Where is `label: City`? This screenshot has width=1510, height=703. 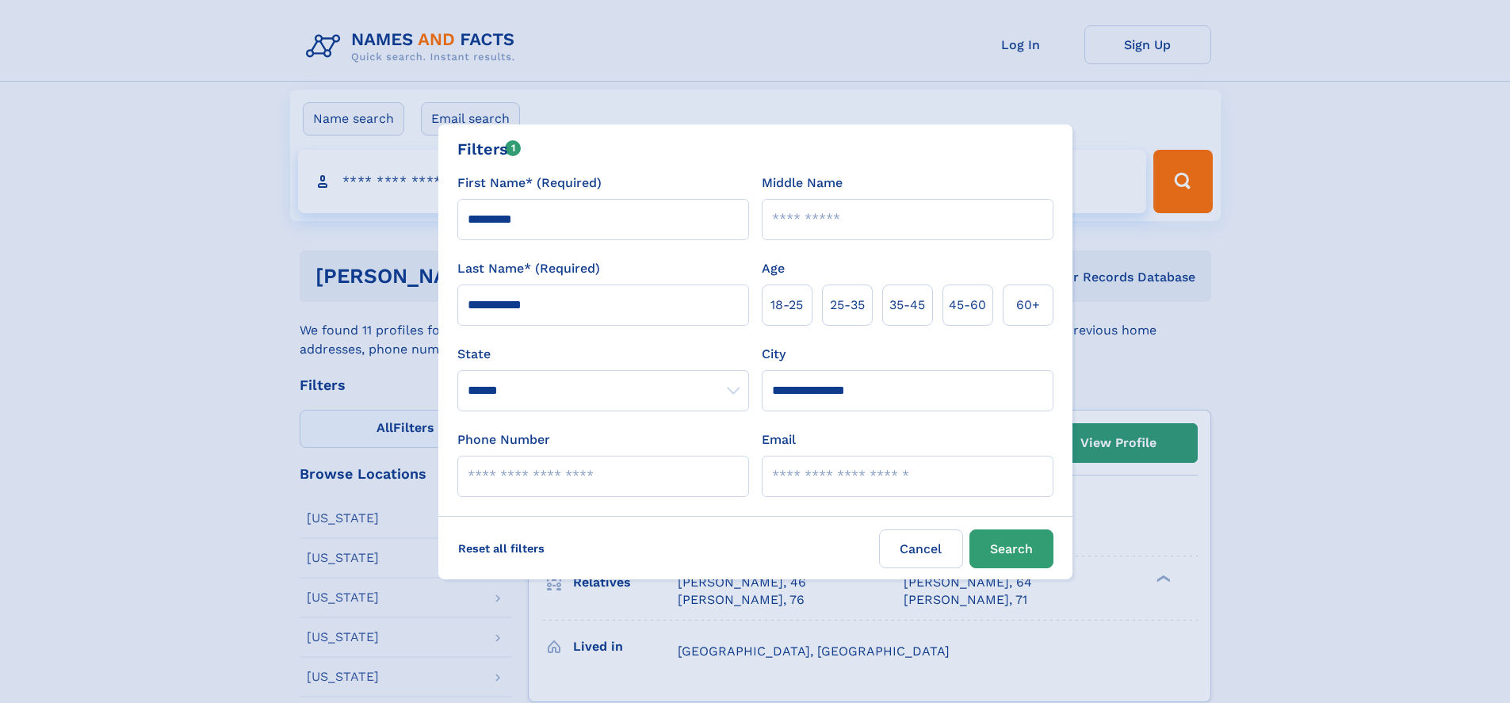 label: City is located at coordinates (774, 354).